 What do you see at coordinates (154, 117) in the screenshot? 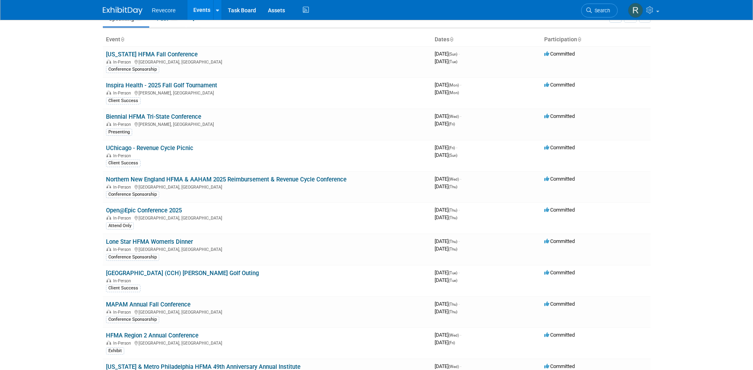
I see `a: Biennial HFMA Tri-State Conference` at bounding box center [154, 117].